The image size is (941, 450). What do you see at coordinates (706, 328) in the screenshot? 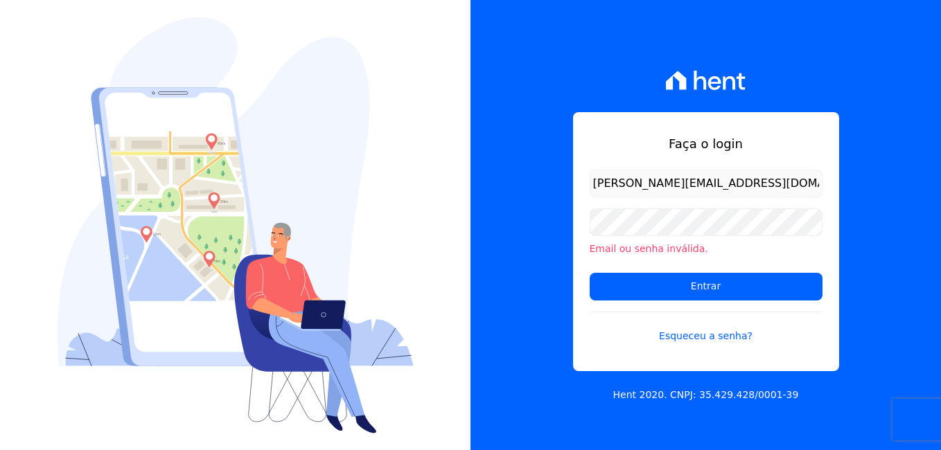
I see `a: Esqueceu a senha?` at bounding box center [706, 328].